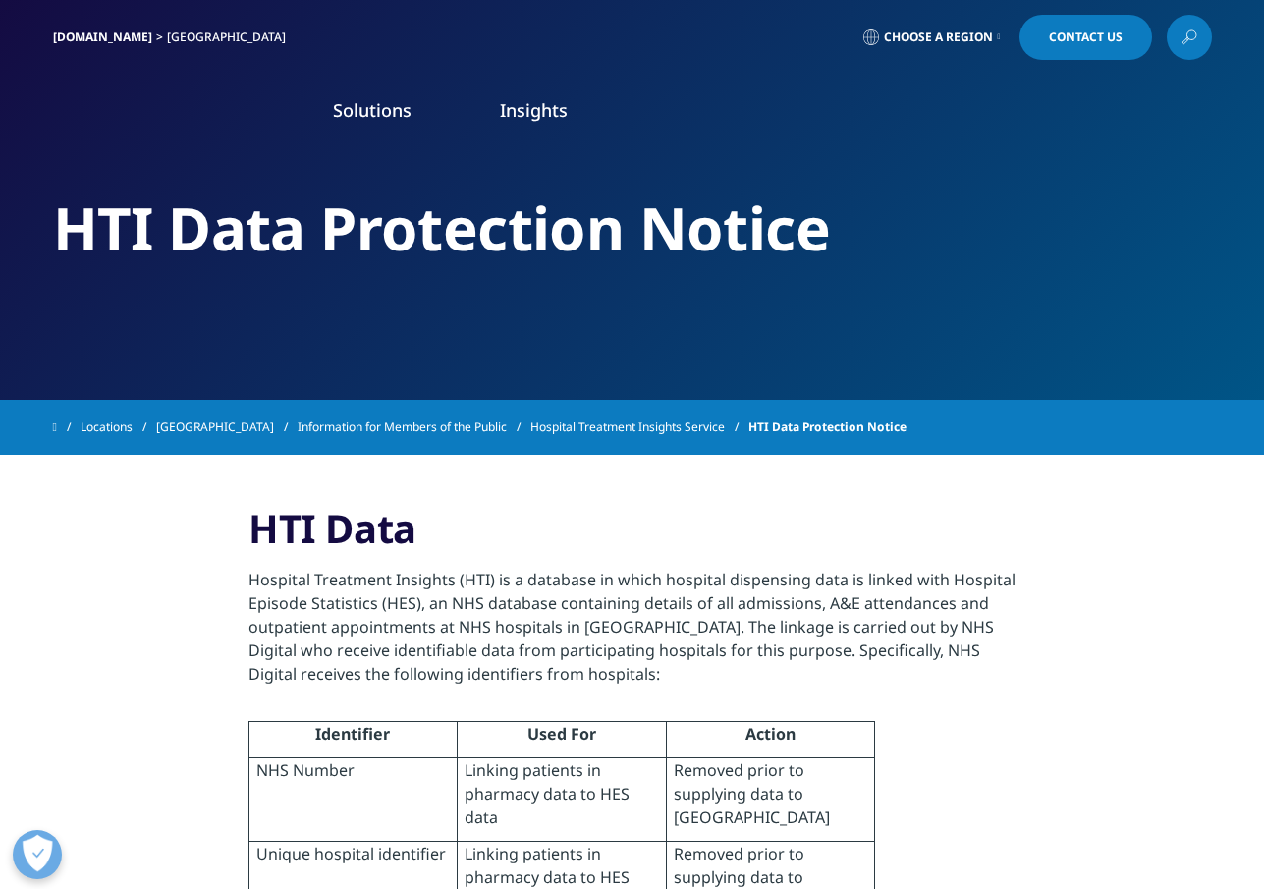 The image size is (1264, 889). I want to click on span: Contact Us, so click(1085, 37).